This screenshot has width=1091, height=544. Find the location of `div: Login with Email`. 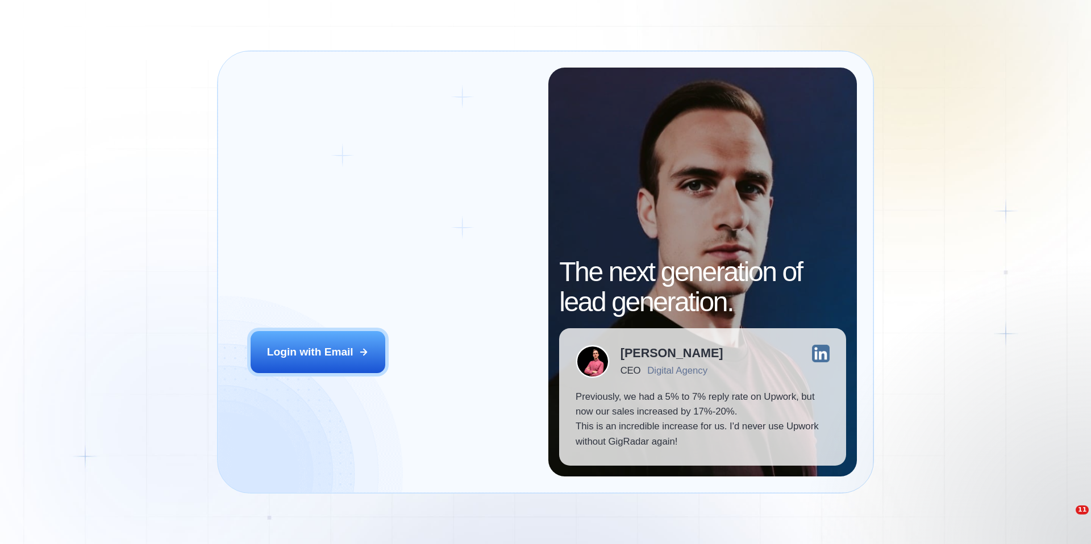

div: Login with Email is located at coordinates (310, 352).